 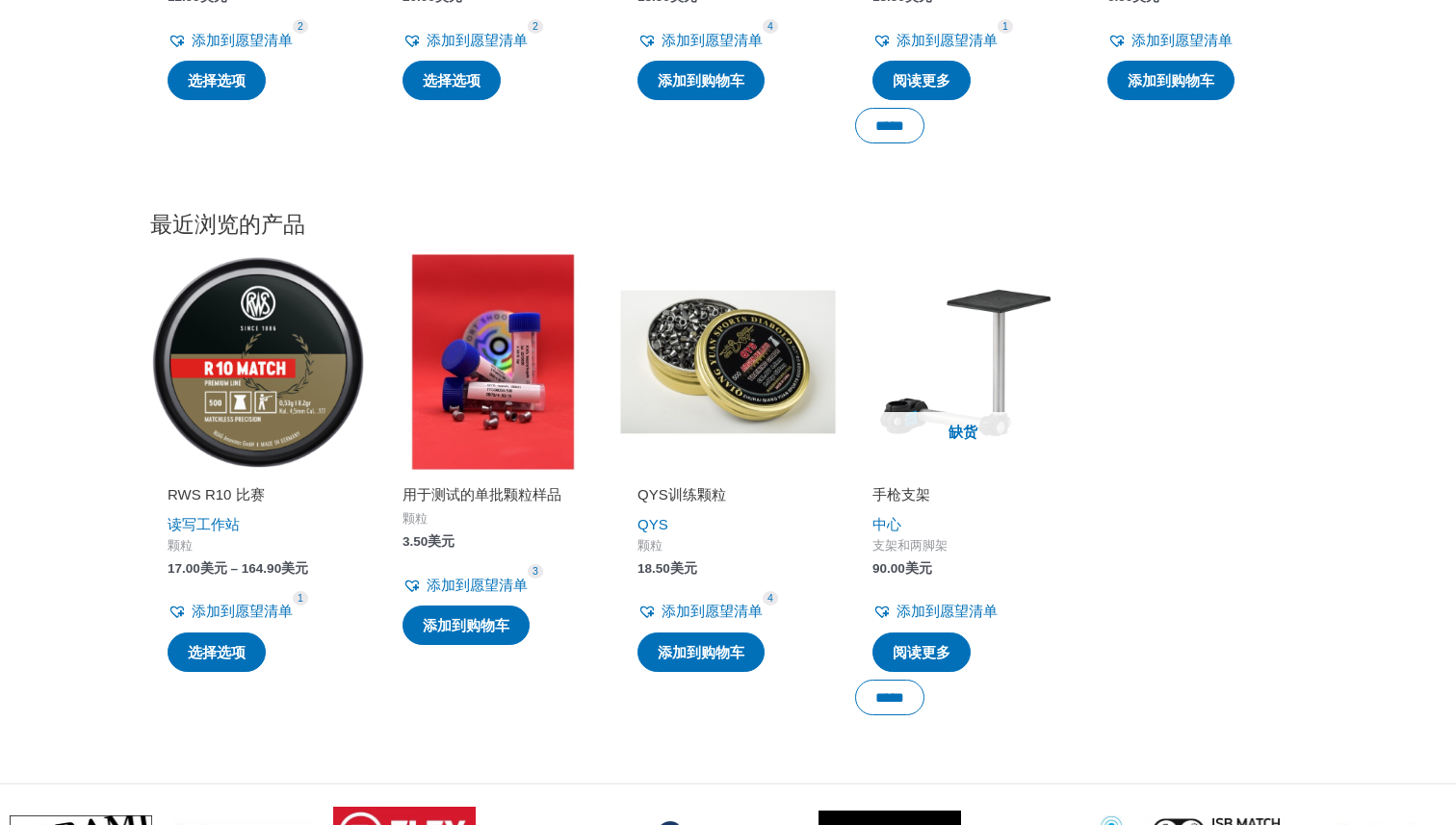 I want to click on a: 缺货, so click(x=963, y=362).